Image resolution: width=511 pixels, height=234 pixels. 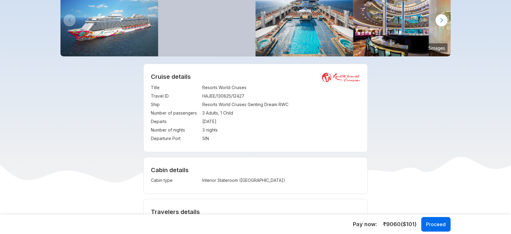 What do you see at coordinates (175, 180) in the screenshot?
I see `td: Cabin type` at bounding box center [175, 180].